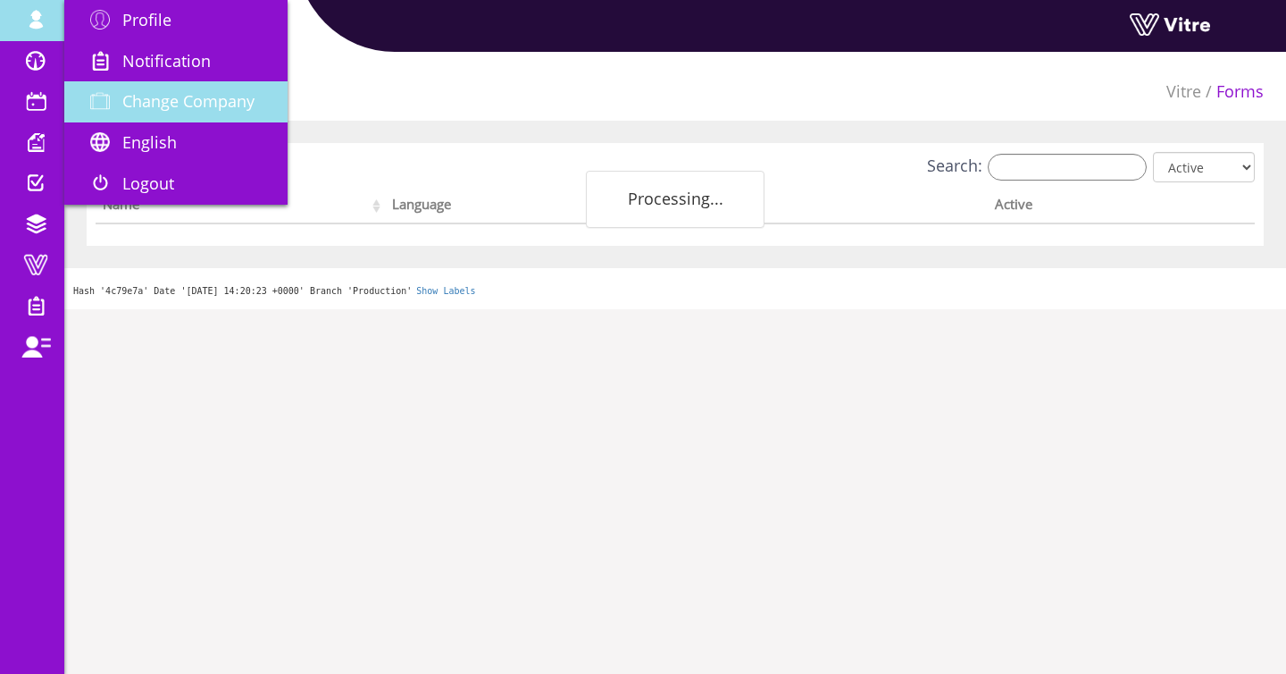 This screenshot has width=1286, height=674. Describe the element at coordinates (149, 142) in the screenshot. I see `span: English` at that location.